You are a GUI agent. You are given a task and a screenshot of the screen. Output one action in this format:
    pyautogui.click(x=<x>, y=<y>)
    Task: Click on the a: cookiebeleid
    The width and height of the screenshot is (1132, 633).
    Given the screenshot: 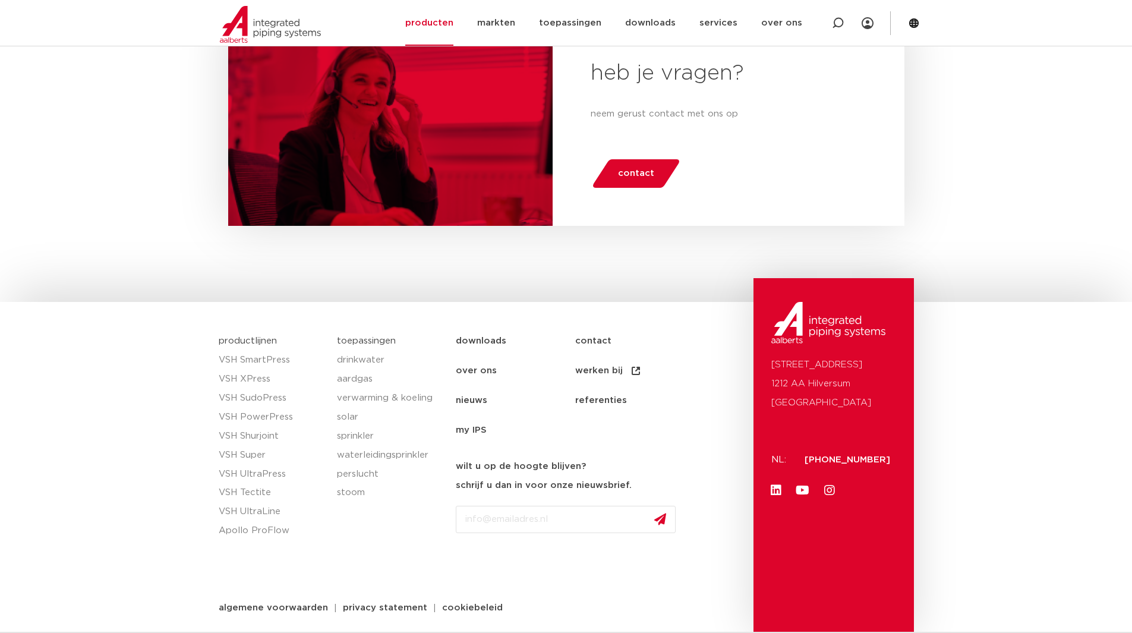 What is the action you would take?
    pyautogui.click(x=472, y=607)
    